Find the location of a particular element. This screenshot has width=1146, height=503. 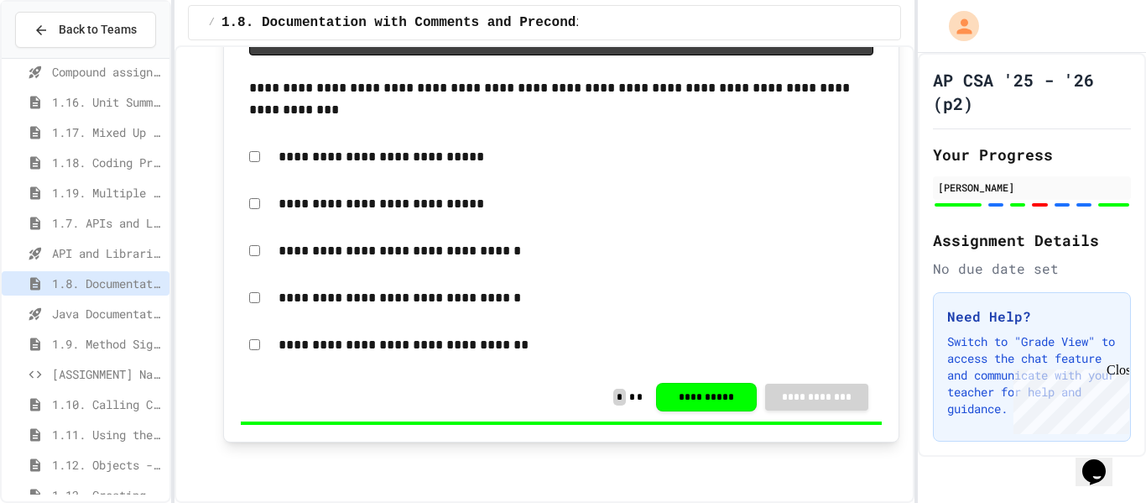

span: 1.10. Calling Class Methods is located at coordinates (107, 404).